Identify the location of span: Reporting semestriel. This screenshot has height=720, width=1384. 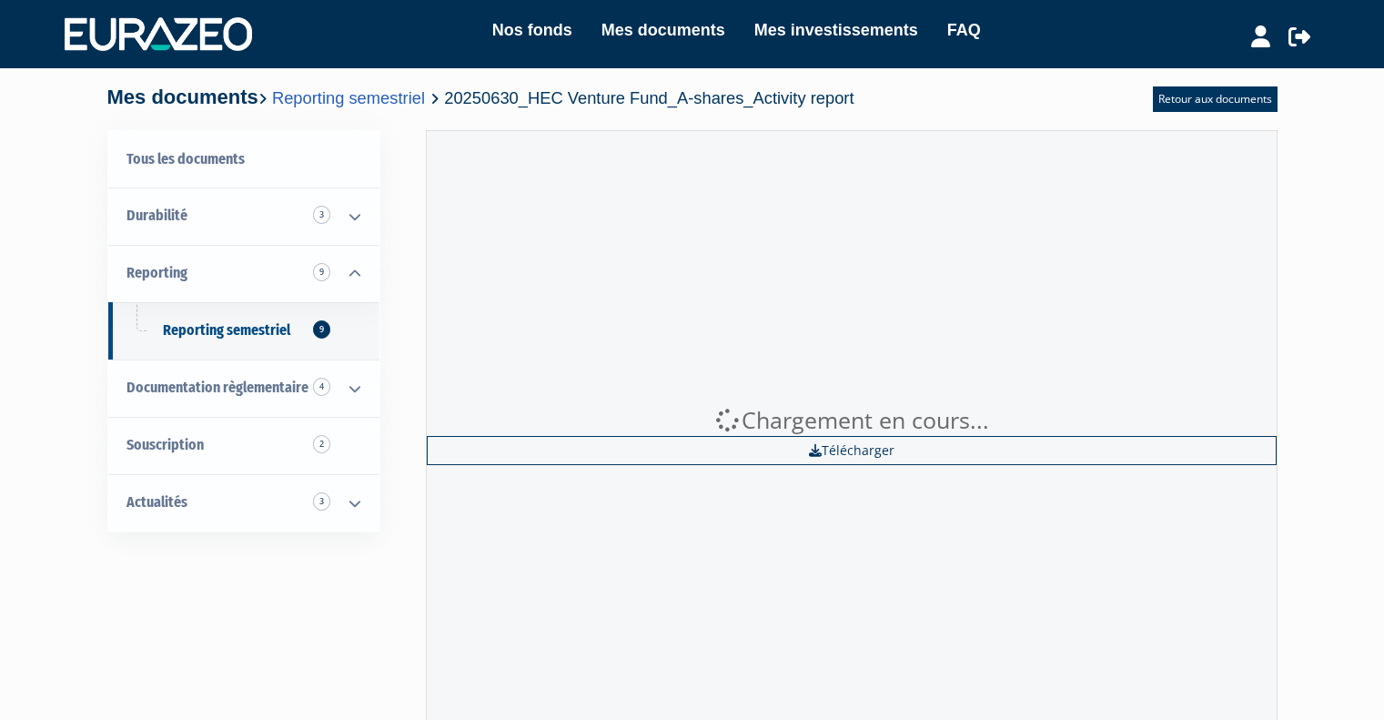
(227, 329).